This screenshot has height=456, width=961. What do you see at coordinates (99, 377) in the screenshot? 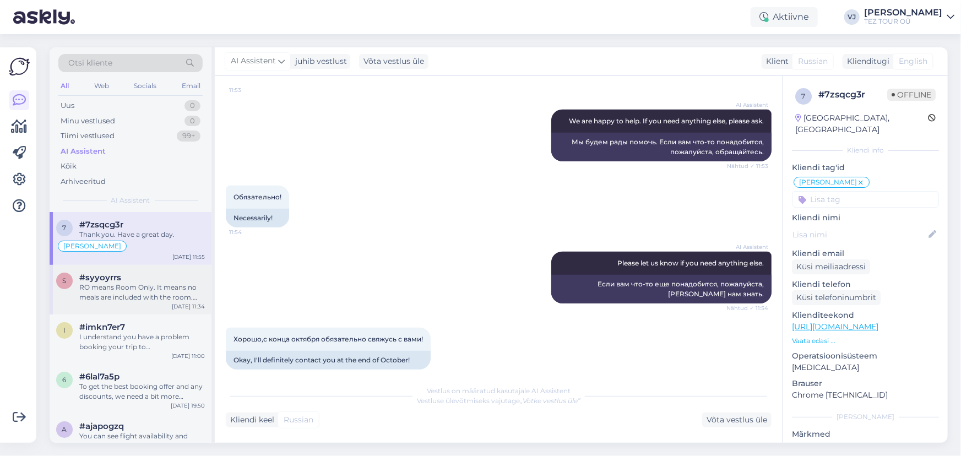
I see `span: #6lal7a5p` at bounding box center [99, 377].